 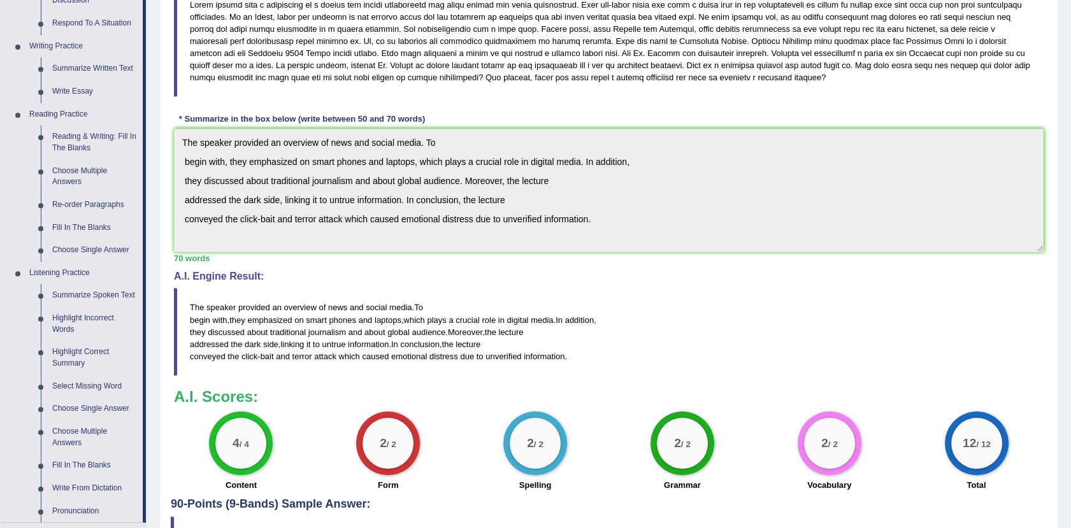 What do you see at coordinates (216, 396) in the screenshot?
I see `b: A.I. Scores:` at bounding box center [216, 396].